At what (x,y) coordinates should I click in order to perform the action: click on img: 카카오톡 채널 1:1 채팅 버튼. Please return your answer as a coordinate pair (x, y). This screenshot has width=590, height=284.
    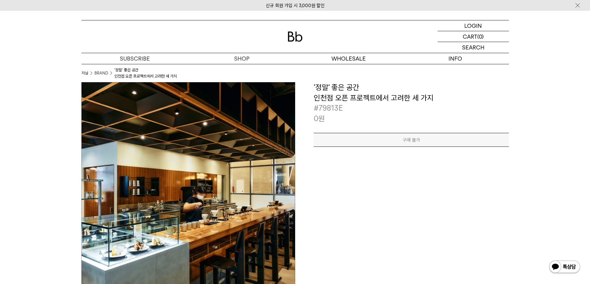
    Looking at the image, I should click on (564, 268).